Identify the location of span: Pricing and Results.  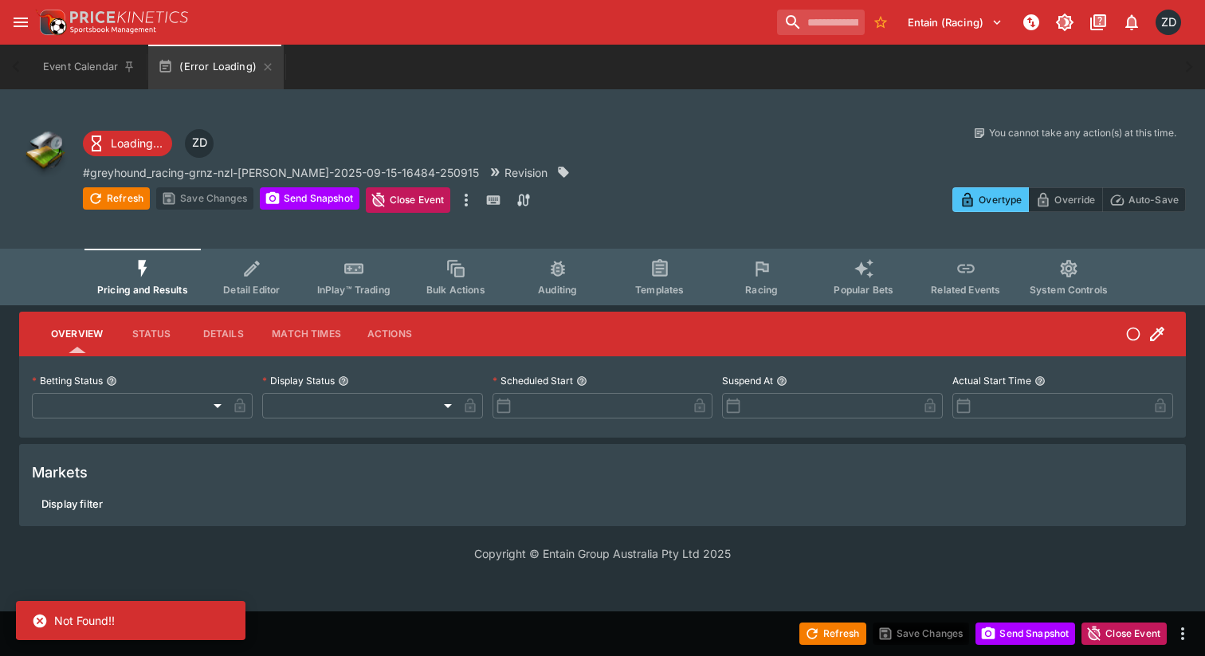
(143, 289).